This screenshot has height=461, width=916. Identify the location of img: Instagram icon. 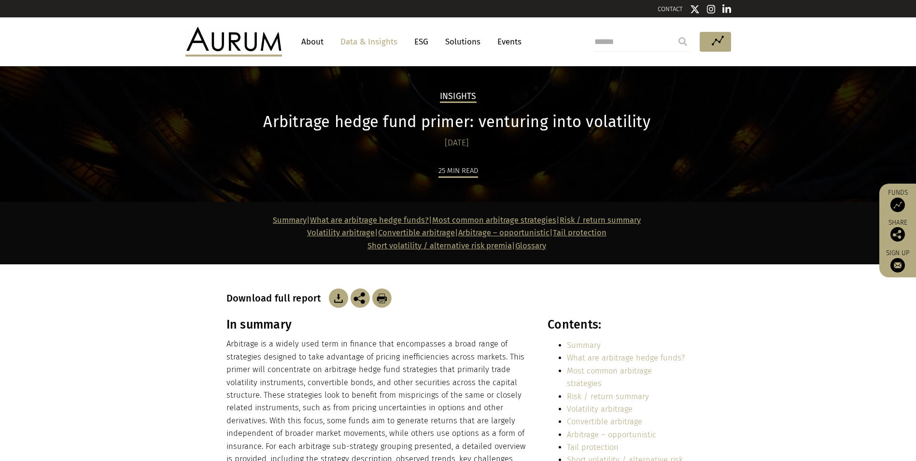
(711, 9).